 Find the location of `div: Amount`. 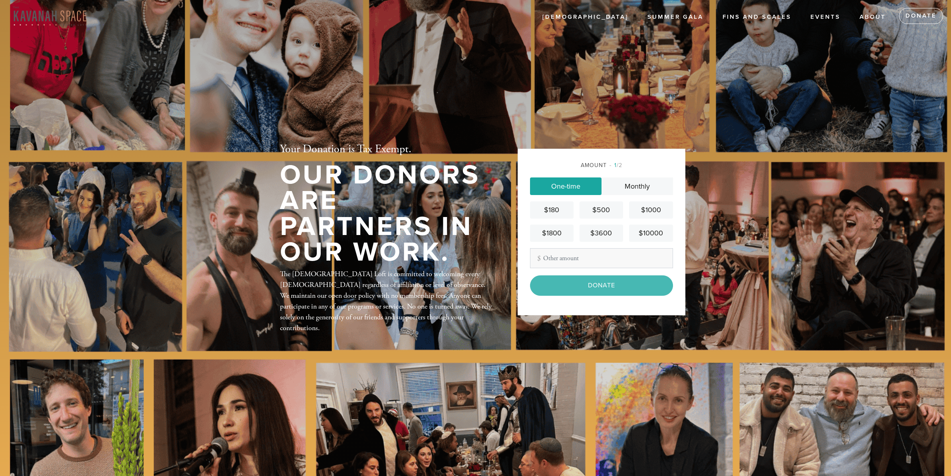

div: Amount is located at coordinates (602, 165).